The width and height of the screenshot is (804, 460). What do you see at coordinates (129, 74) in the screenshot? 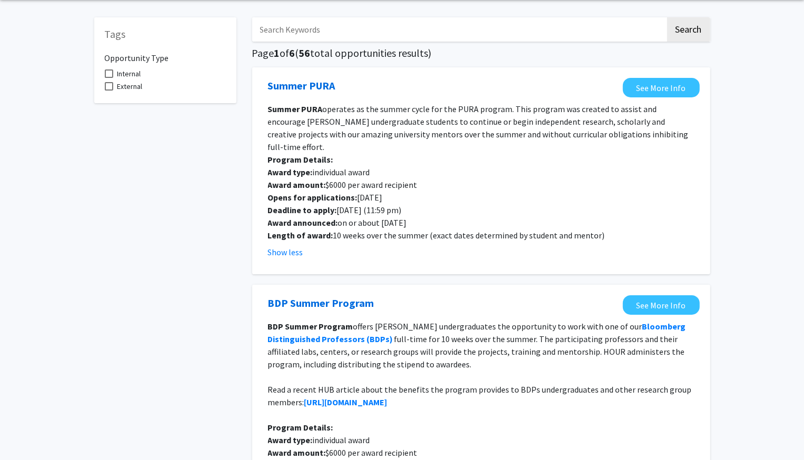
I see `span: Internal` at bounding box center [129, 74].